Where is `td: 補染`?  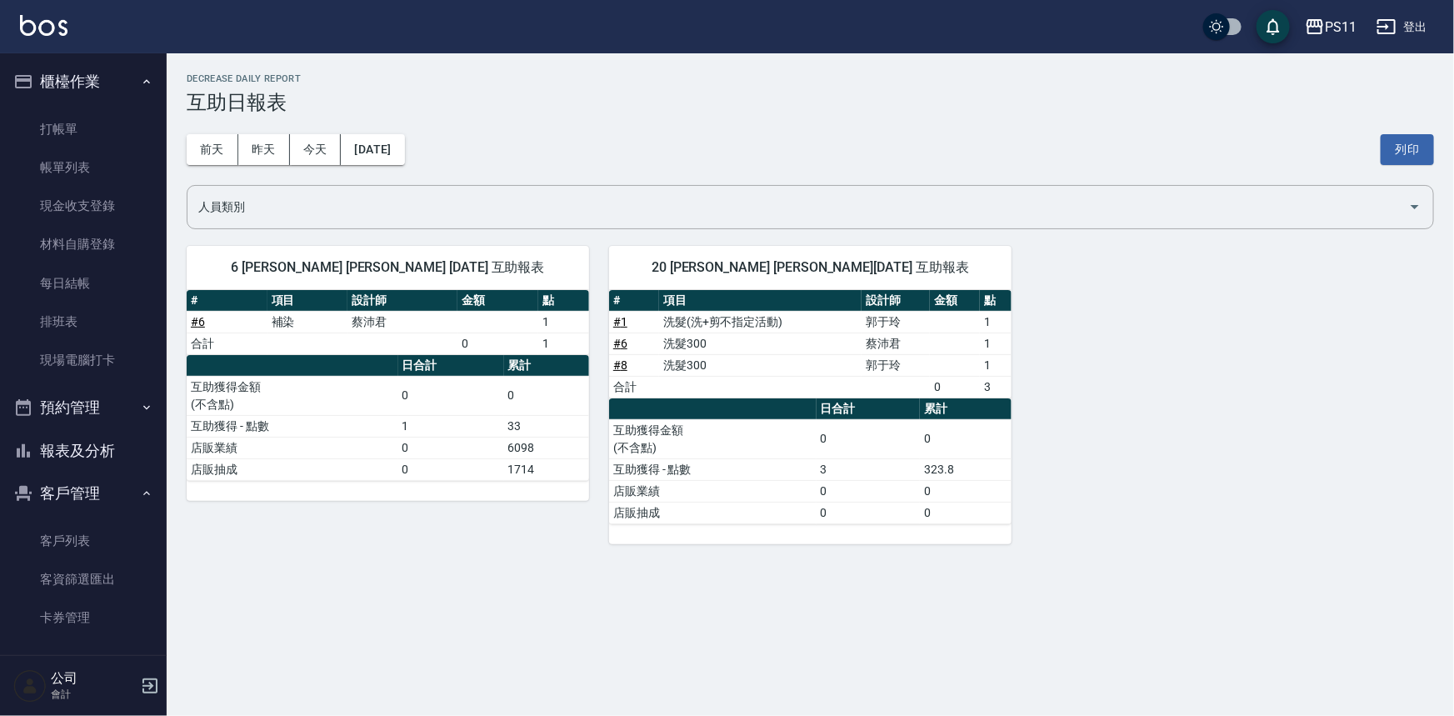
td: 補染 is located at coordinates (307, 322).